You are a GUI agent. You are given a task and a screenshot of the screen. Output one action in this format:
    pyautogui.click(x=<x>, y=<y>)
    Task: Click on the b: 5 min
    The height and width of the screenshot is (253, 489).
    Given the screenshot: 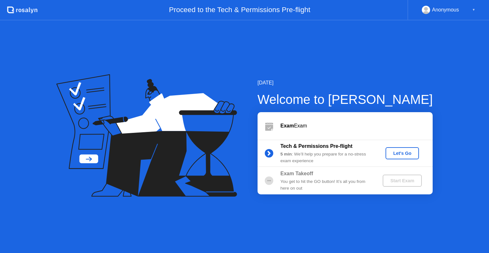 What is the action you would take?
    pyautogui.click(x=286, y=154)
    